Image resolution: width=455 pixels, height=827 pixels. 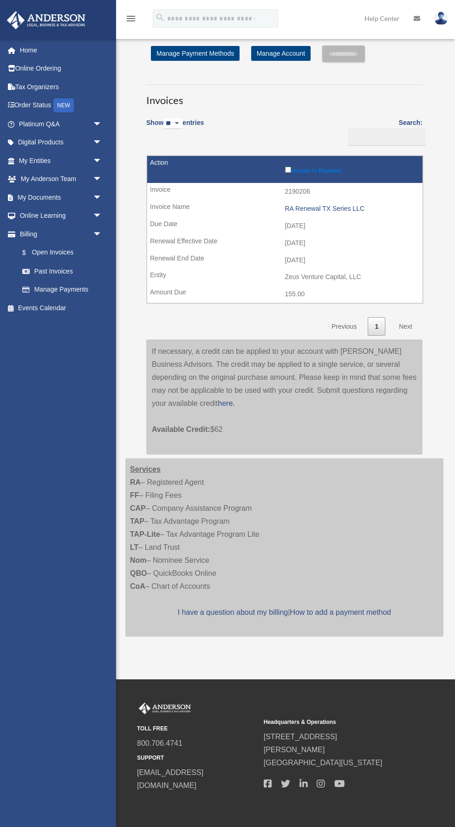 I want to click on div: NEW, so click(x=64, y=105).